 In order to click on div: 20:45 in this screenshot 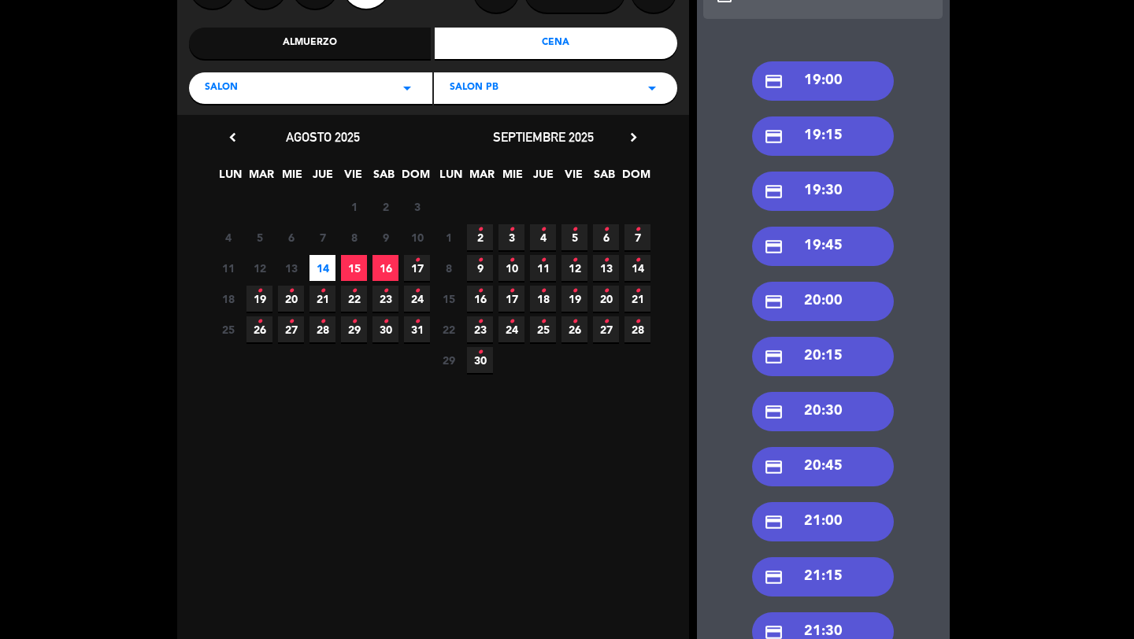, I will do `click(823, 467)`.